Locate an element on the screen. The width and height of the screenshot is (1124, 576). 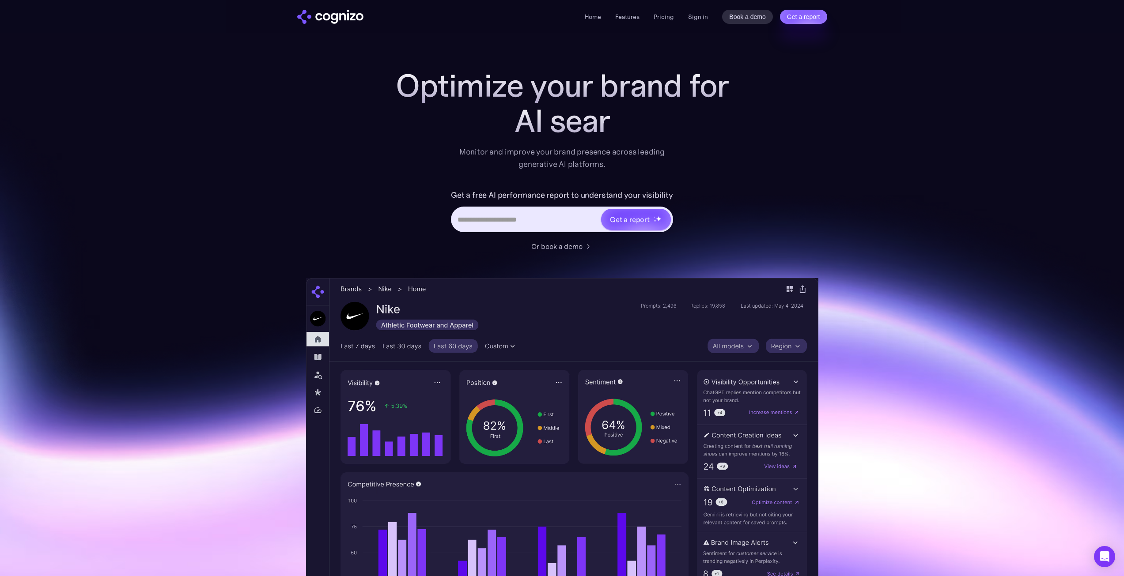
div: Monitor and improve your brand presence across leading generative AI platforms. is located at coordinates (562, 158).